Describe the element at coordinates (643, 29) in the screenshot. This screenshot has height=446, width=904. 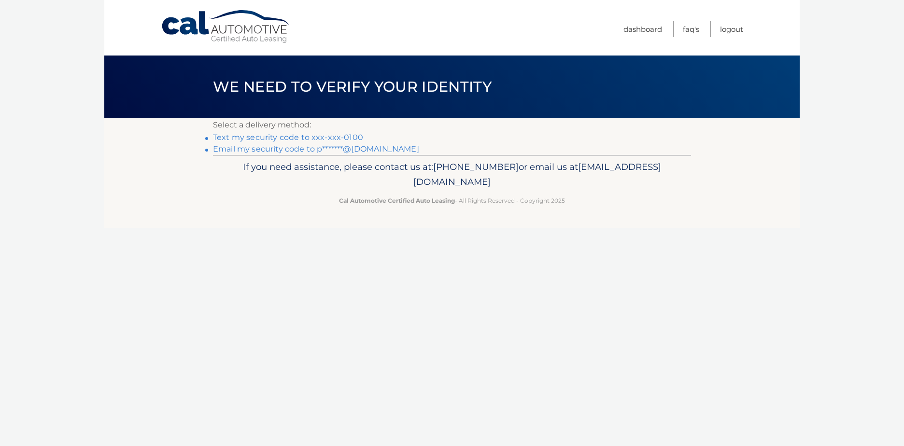
I see `a: Dashboard` at that location.